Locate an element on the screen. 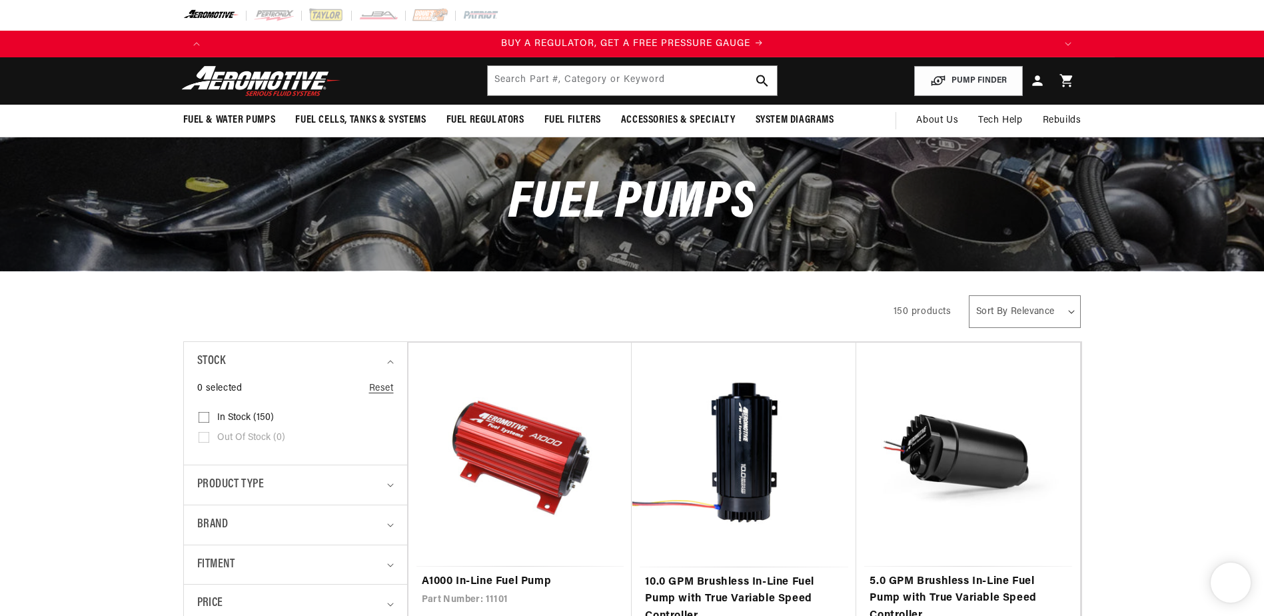  span: BUY A REGULATOR, GET A FREE PRESSURE GAUGE is located at coordinates (626, 43).